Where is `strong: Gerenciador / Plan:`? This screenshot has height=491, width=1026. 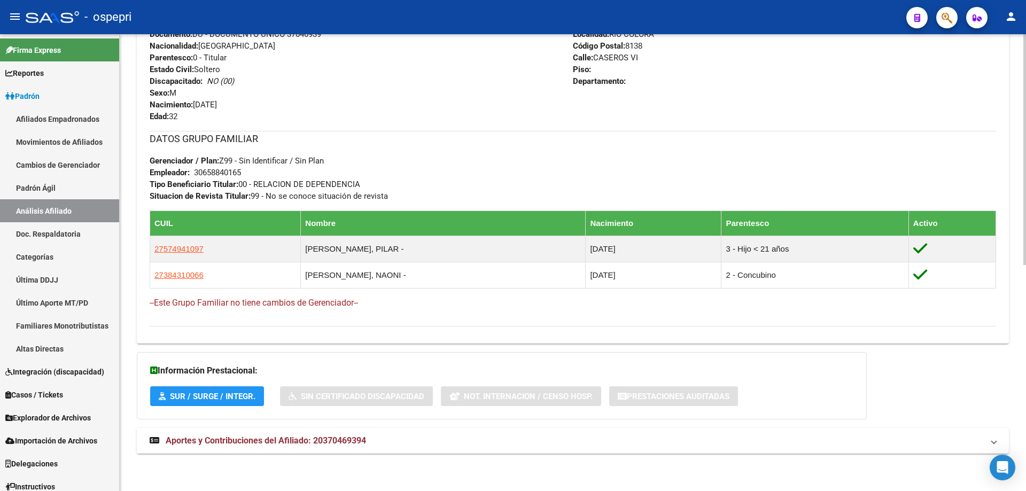 strong: Gerenciador / Plan: is located at coordinates (184, 161).